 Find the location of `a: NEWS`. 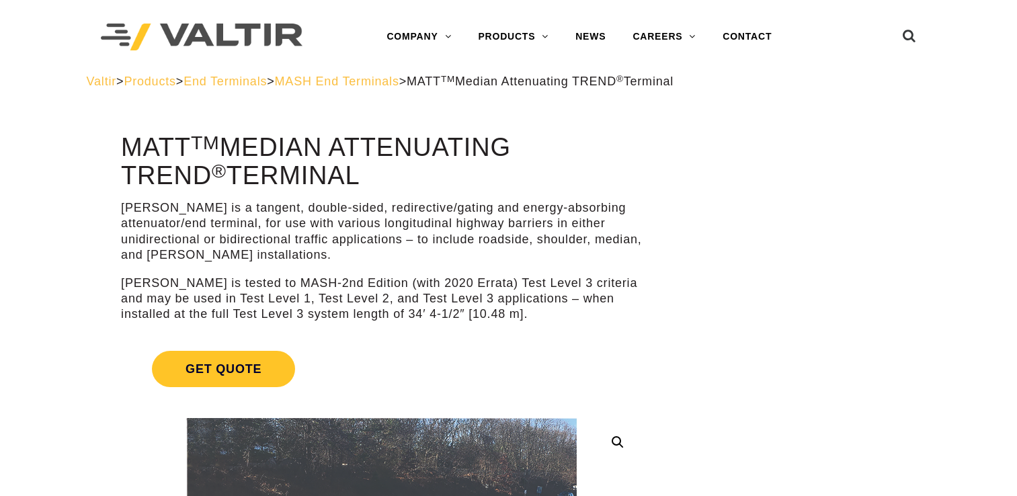

a: NEWS is located at coordinates (590, 37).